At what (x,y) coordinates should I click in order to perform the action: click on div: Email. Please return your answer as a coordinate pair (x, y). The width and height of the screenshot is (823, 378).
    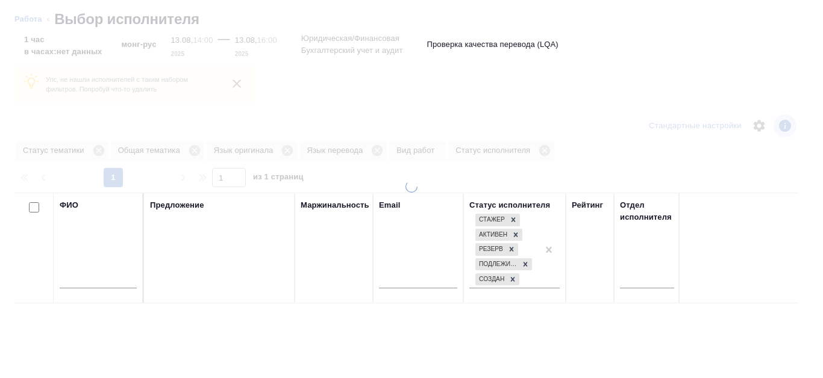
    Looking at the image, I should click on (389, 205).